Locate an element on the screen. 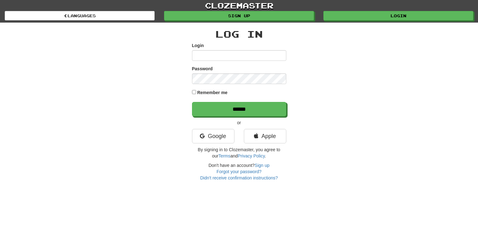 Image resolution: width=478 pixels, height=229 pixels. label: Remember me is located at coordinates (212, 93).